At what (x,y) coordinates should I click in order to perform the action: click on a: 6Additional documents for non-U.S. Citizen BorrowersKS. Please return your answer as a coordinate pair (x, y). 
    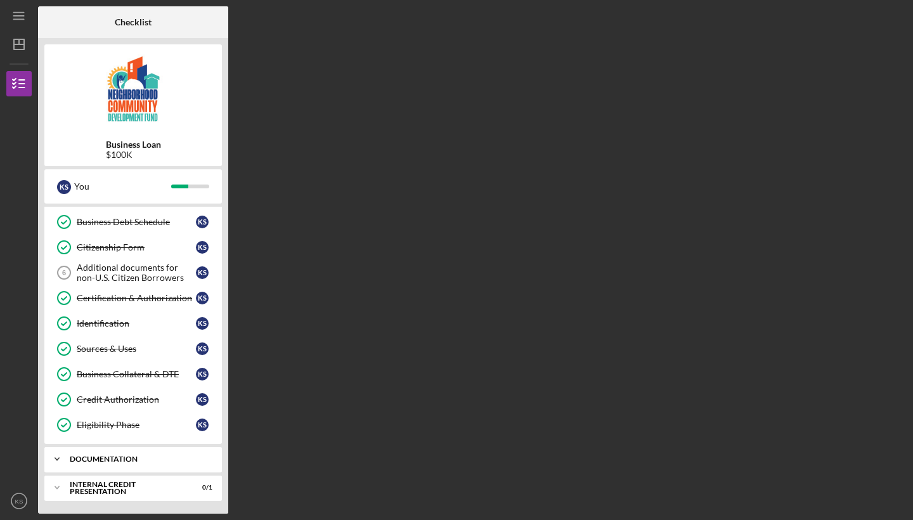
    Looking at the image, I should click on (133, 273).